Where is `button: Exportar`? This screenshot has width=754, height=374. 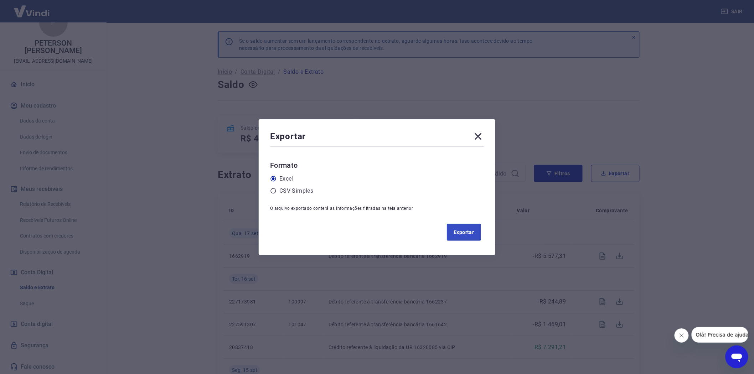
button: Exportar is located at coordinates (464, 232).